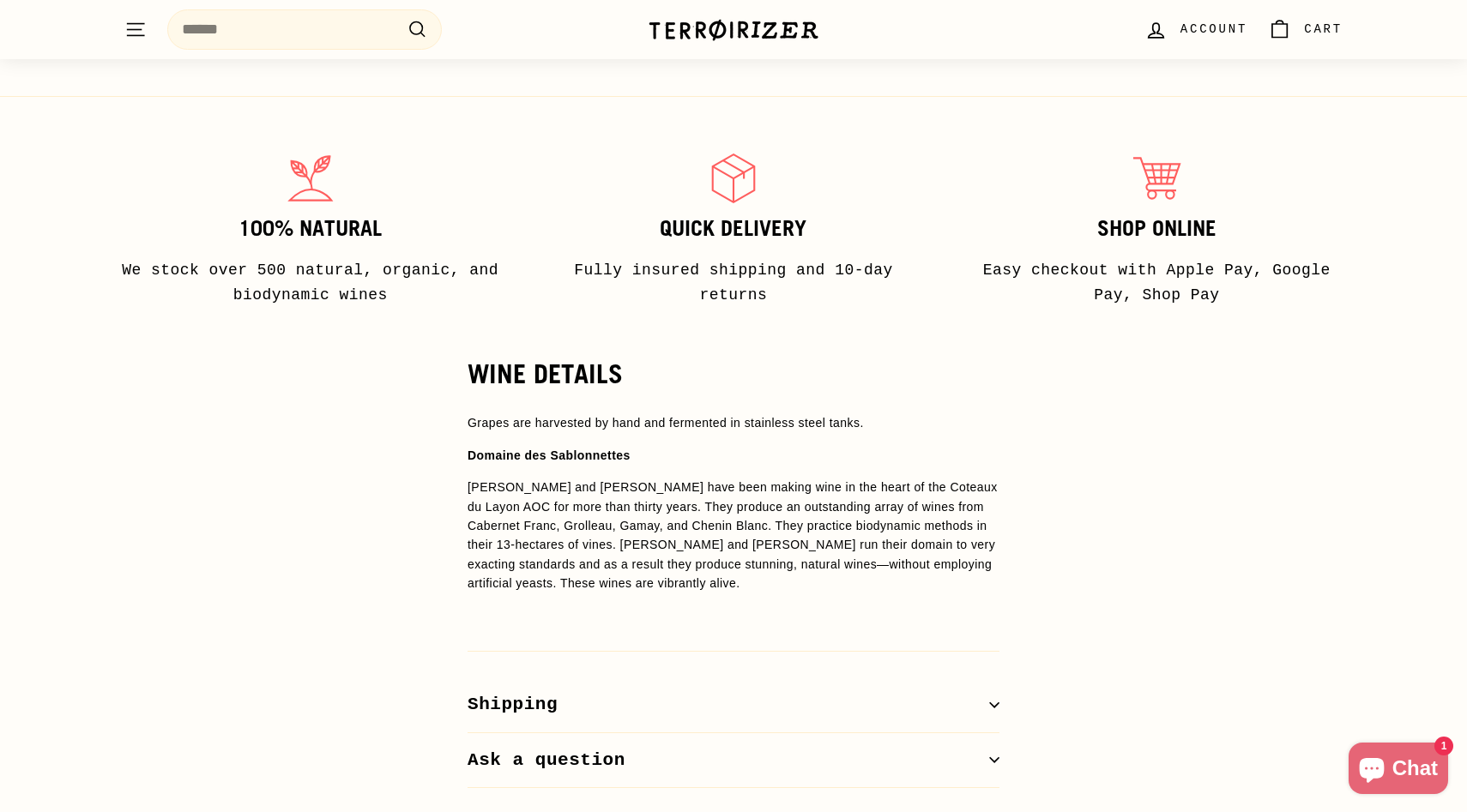 Image resolution: width=1467 pixels, height=812 pixels. What do you see at coordinates (1196, 29) in the screenshot?
I see `a: Account` at bounding box center [1196, 29].